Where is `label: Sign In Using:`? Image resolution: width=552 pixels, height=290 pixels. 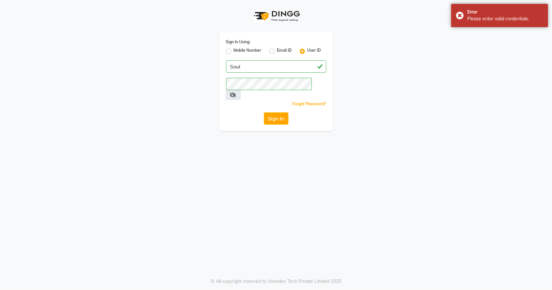 label: Sign In Using: is located at coordinates (238, 42).